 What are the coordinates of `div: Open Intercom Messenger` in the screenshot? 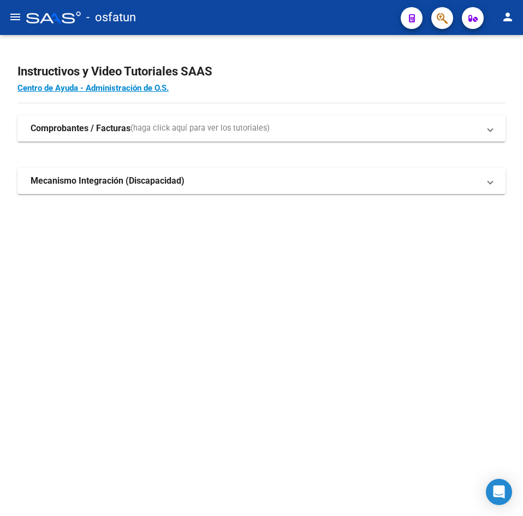 It's located at (499, 492).